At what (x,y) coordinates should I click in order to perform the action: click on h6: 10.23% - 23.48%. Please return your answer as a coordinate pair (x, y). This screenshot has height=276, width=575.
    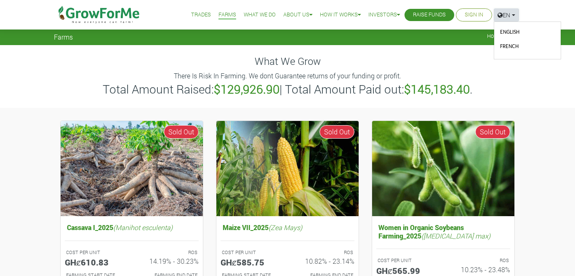
    Looking at the image, I should click on (480, 269).